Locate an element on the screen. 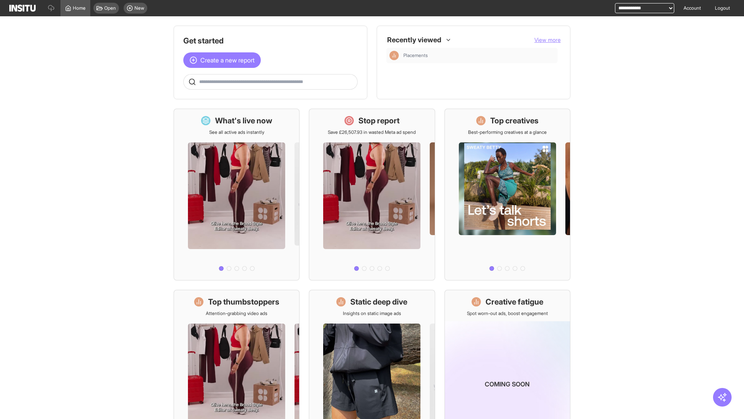  a: Top creativesBest-performing creatives at a glance is located at coordinates (507, 194).